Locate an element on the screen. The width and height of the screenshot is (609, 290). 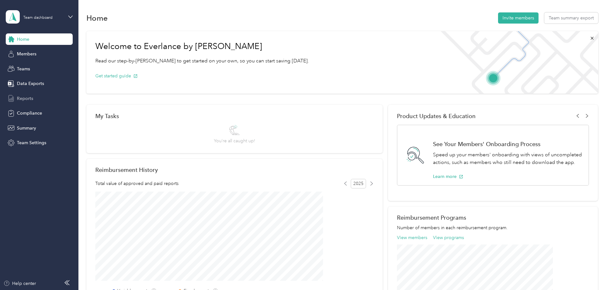
span: Members is located at coordinates (26, 54).